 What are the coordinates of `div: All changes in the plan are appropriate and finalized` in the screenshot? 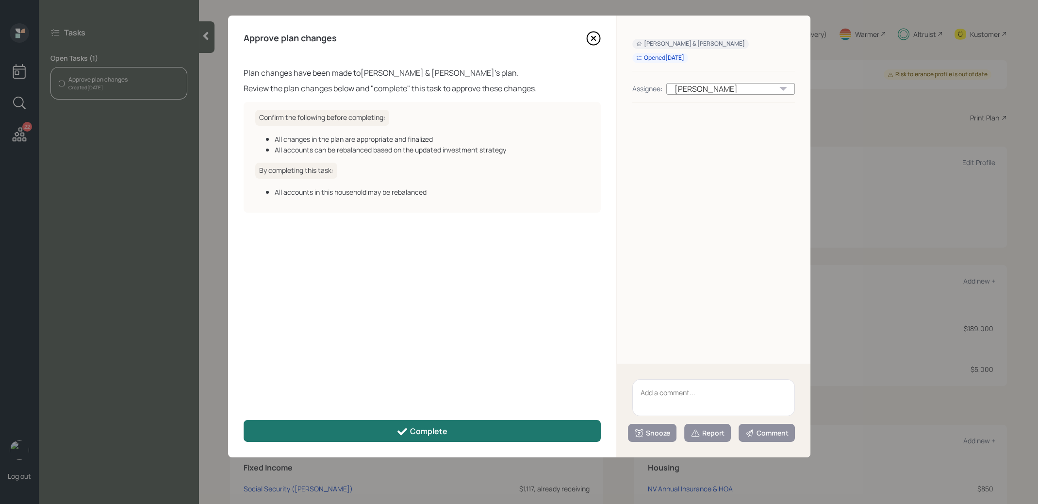 It's located at (432, 139).